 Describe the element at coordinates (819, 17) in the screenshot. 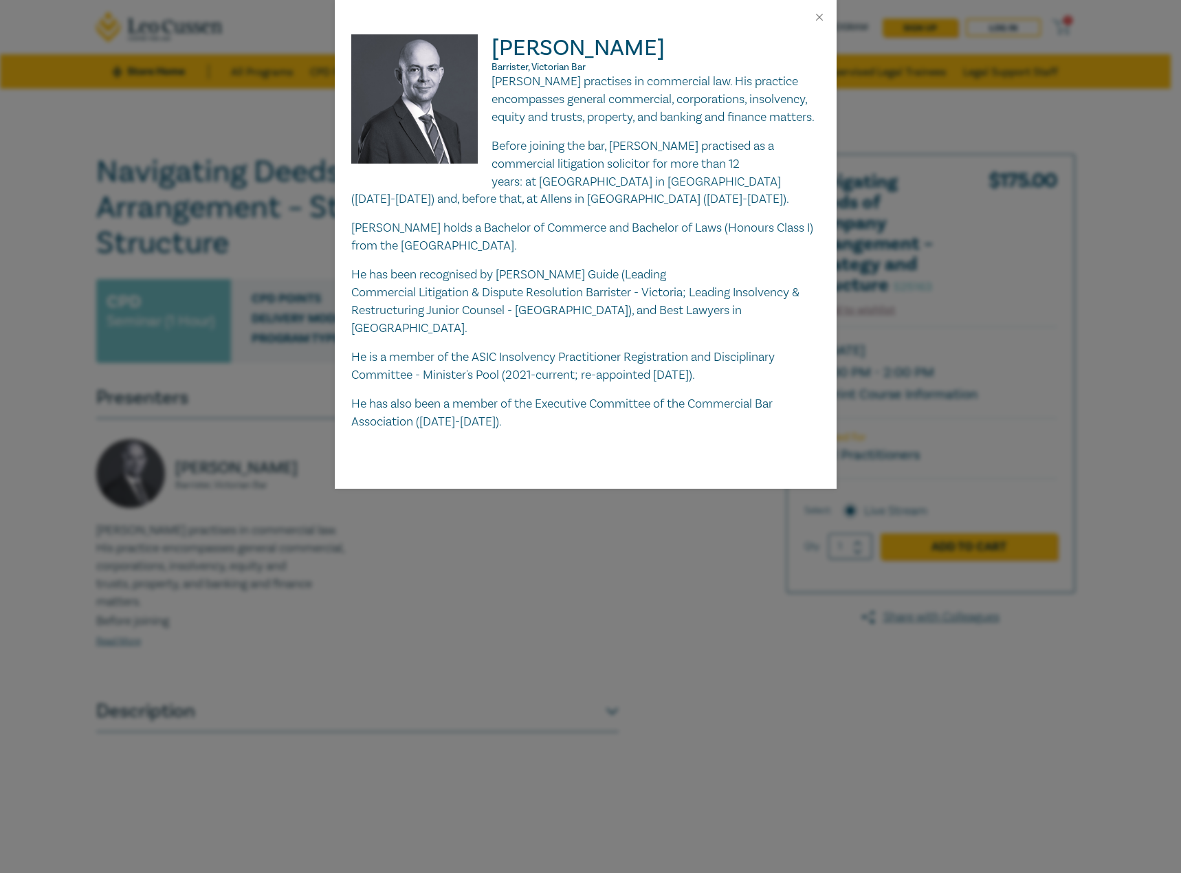

I see `button: Close` at that location.